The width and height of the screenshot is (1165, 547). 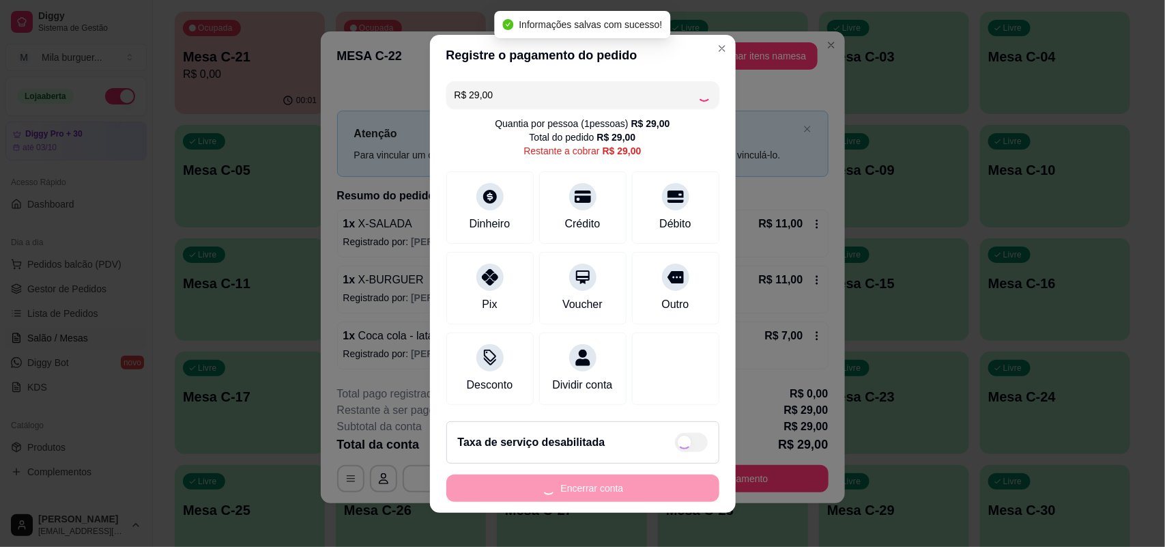 What do you see at coordinates (490, 385) in the screenshot?
I see `div: Desconto` at bounding box center [490, 385].